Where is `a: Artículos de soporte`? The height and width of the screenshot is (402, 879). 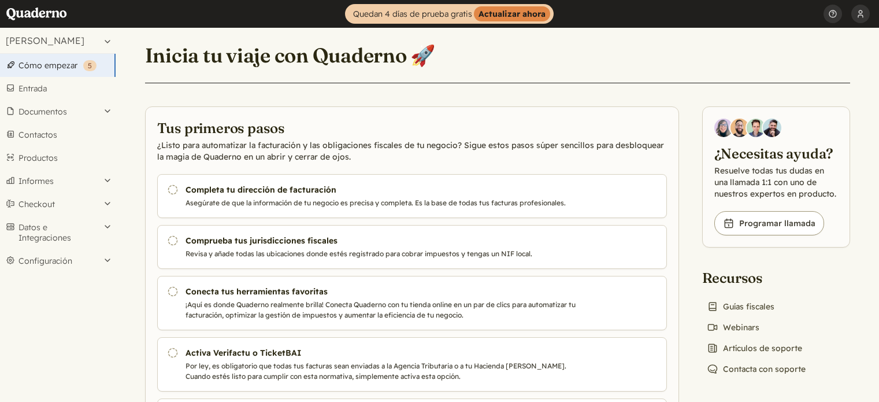 a: Artículos de soporte is located at coordinates (754, 348).